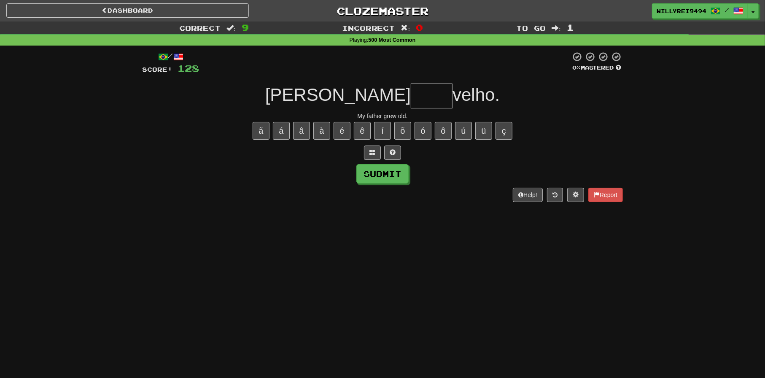 This screenshot has height=378, width=765. Describe the element at coordinates (261, 131) in the screenshot. I see `button: ã` at that location.